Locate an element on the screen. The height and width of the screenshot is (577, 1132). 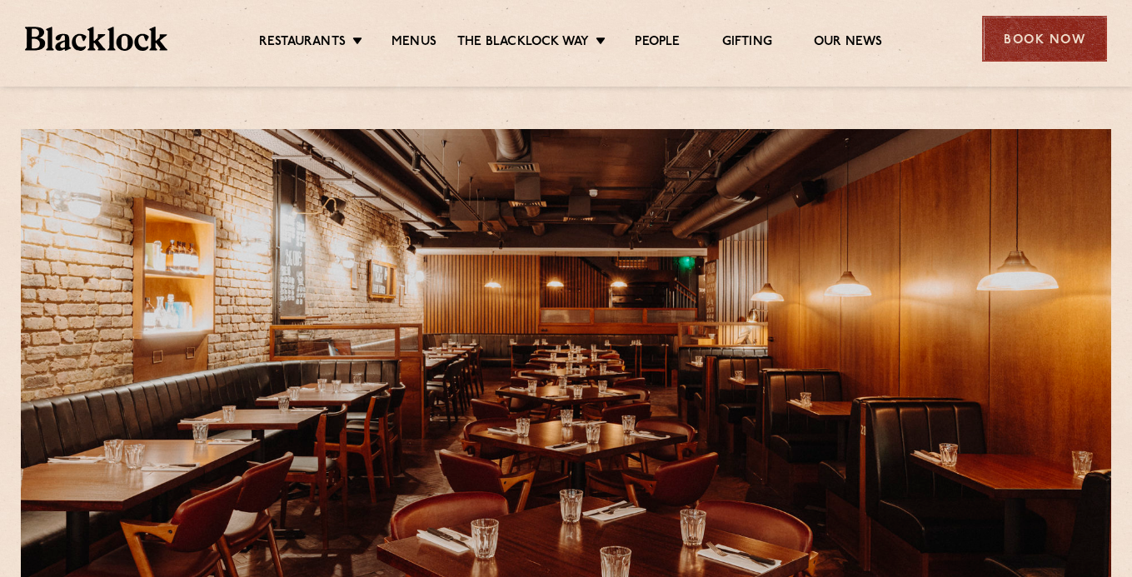
a: Our News is located at coordinates (848, 43).